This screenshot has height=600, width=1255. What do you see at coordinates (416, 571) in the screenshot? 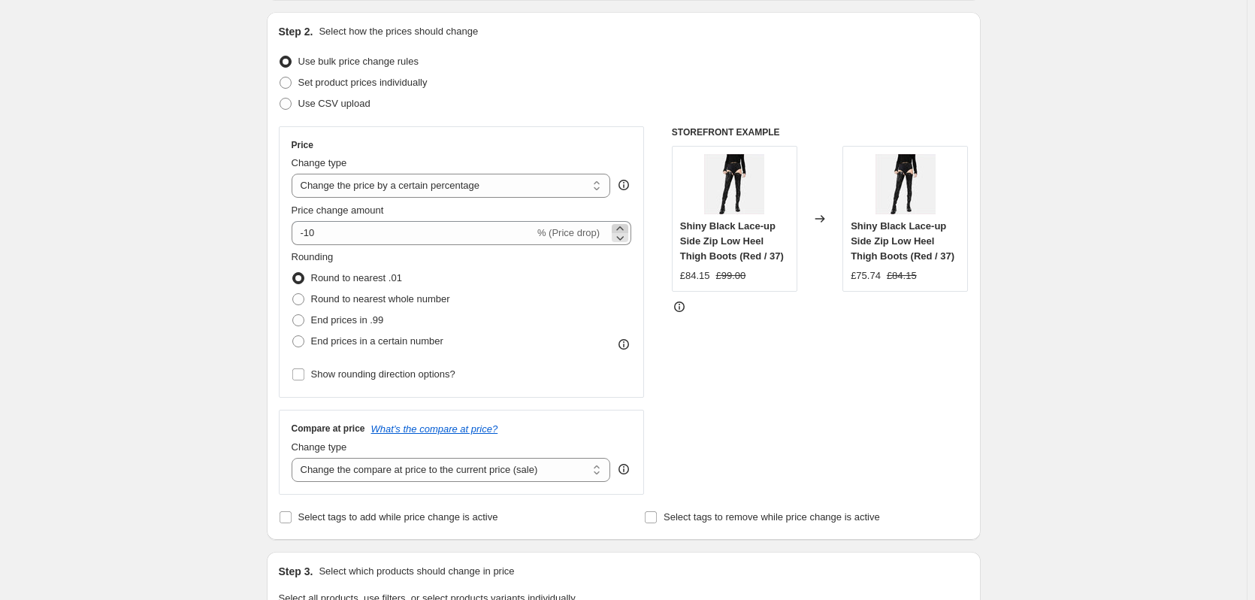
I see `p: Select which products should change in price` at bounding box center [416, 571].